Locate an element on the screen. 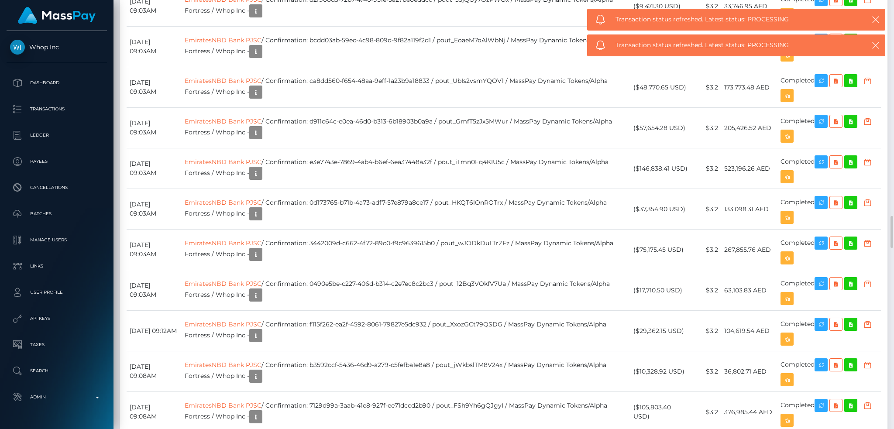  a: Cancellations is located at coordinates (57, 188).